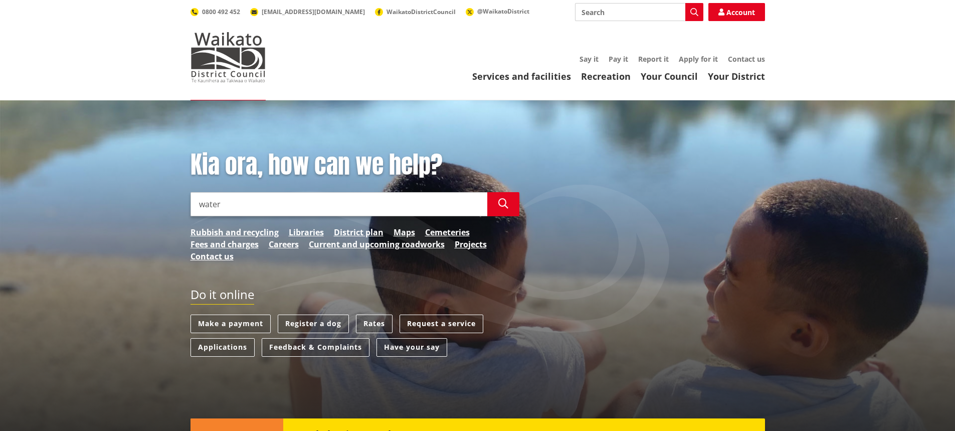 The height and width of the screenshot is (431, 955). What do you see at coordinates (358, 232) in the screenshot?
I see `a: District plan` at bounding box center [358, 232].